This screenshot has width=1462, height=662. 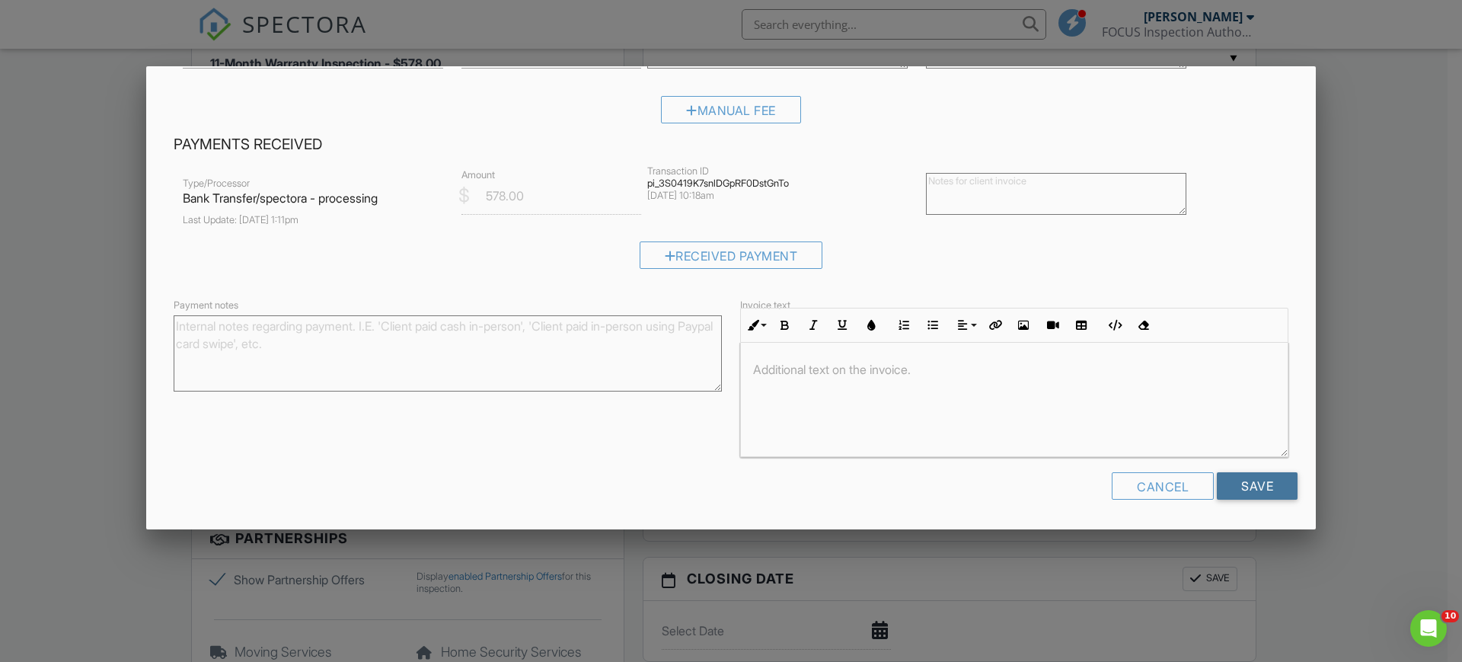 I want to click on button: Inline Style, so click(x=756, y=325).